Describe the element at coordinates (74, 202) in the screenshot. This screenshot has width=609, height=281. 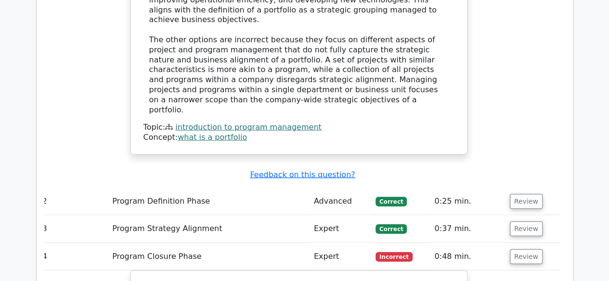
I see `td: 2` at that location.